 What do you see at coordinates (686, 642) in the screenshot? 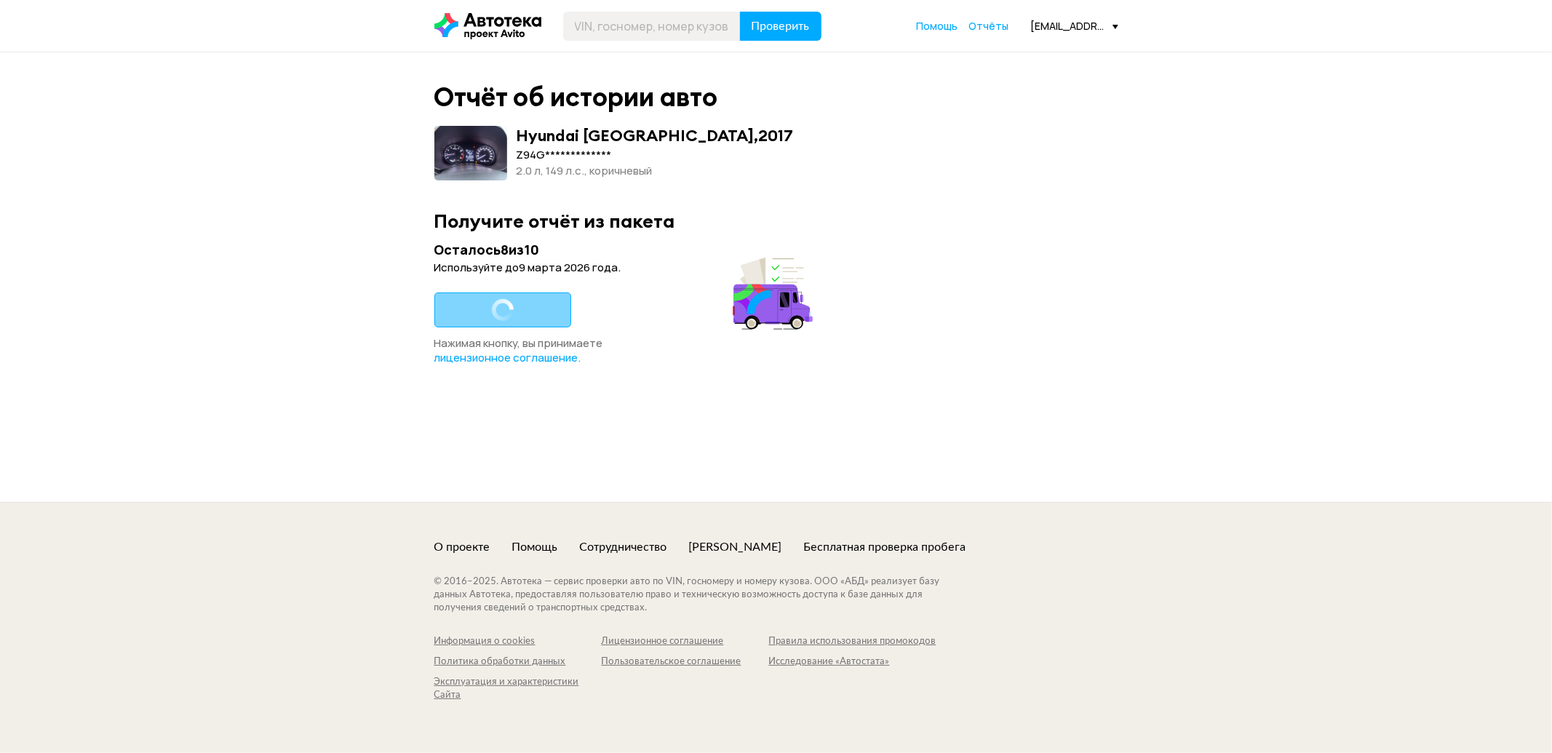
I see `a: Лицензионное соглашение` at bounding box center [686, 642].